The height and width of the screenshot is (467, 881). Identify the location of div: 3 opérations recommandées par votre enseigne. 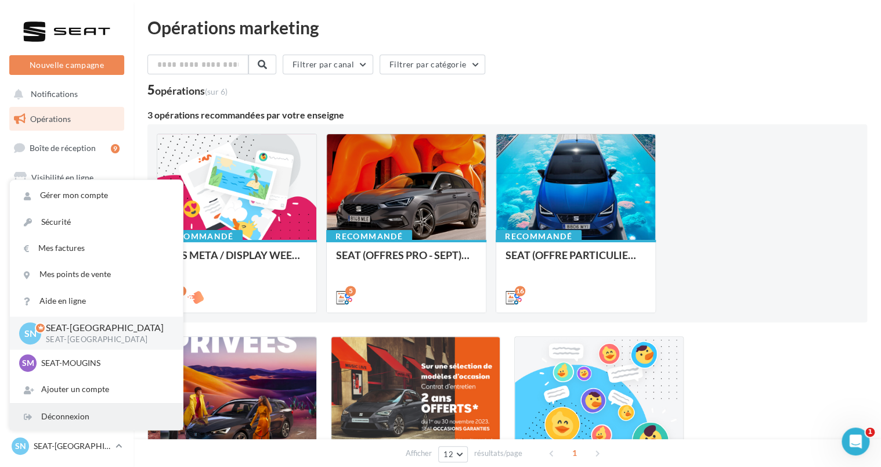
(507, 115).